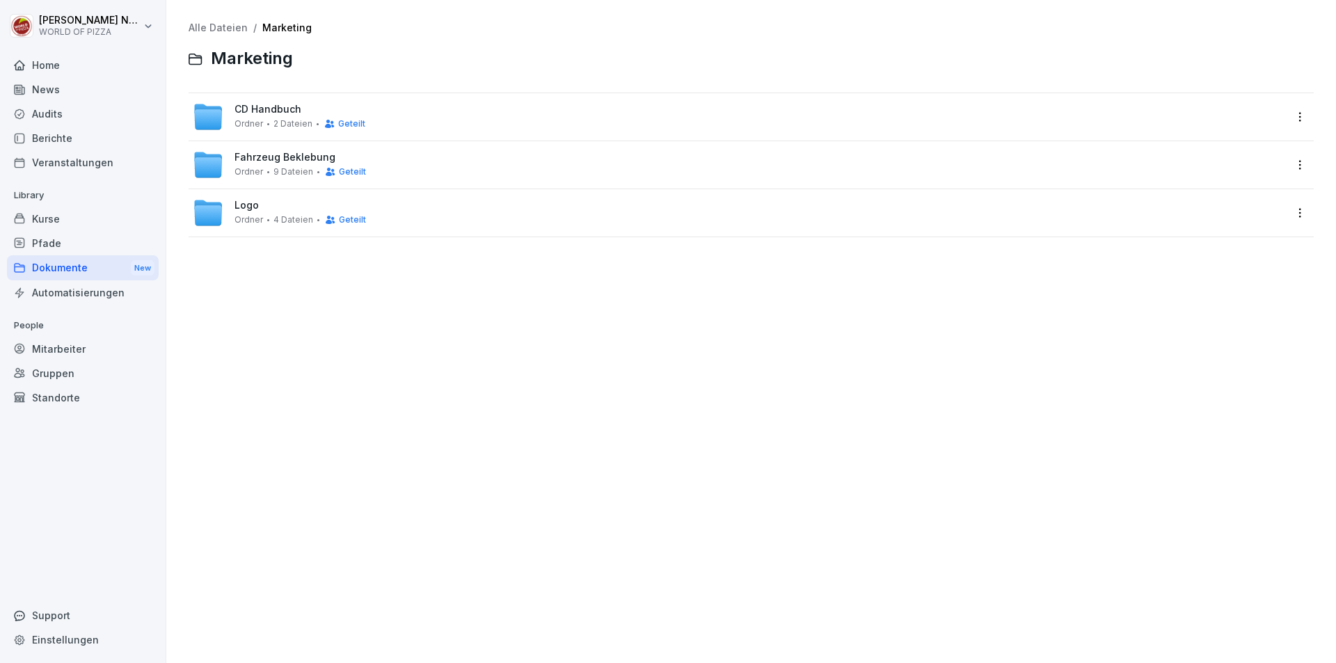  What do you see at coordinates (83, 615) in the screenshot?
I see `div: Support` at bounding box center [83, 615].